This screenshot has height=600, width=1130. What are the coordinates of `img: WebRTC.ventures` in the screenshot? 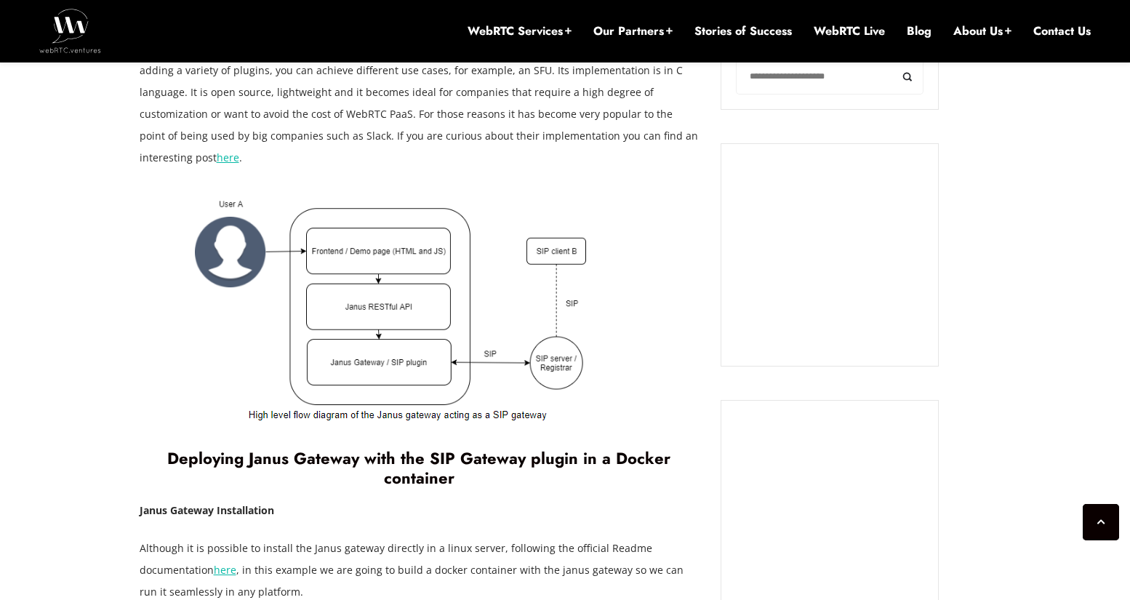 It's located at (70, 31).